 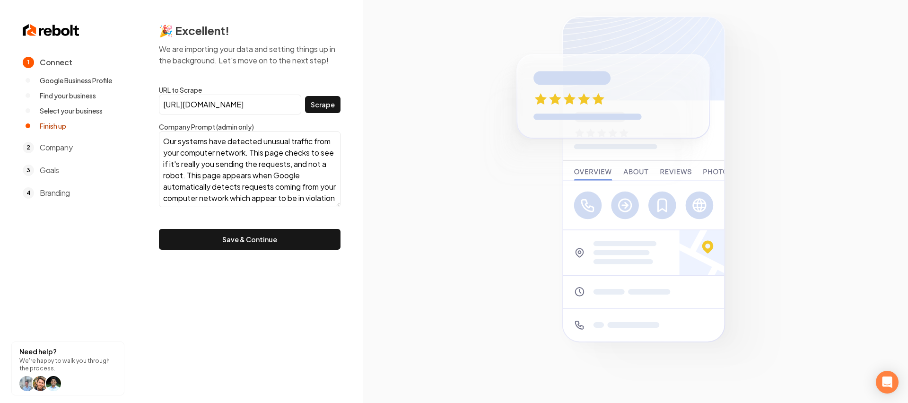 I want to click on span: Connect, so click(x=56, y=62).